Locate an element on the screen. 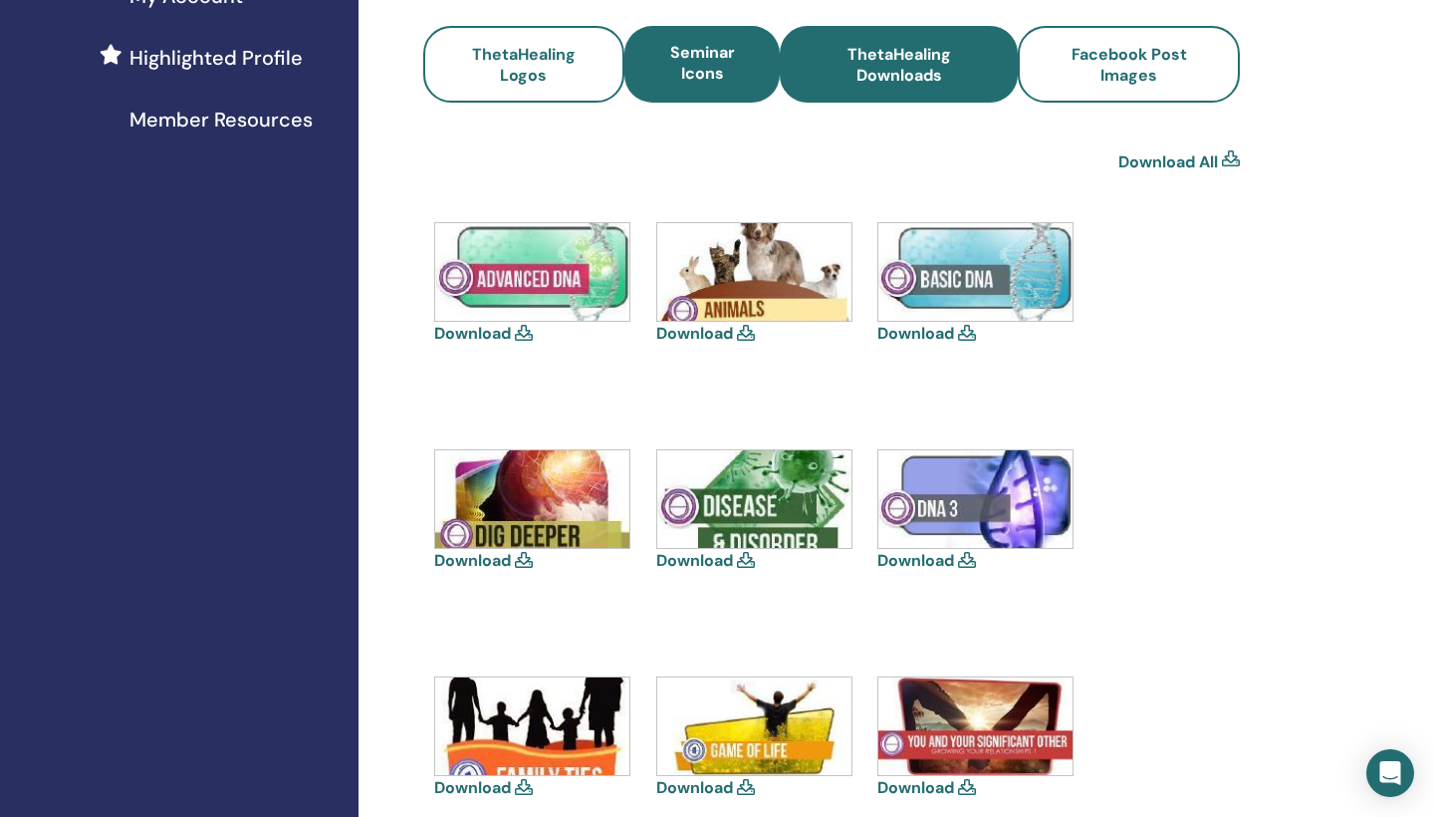  a: ThetaHealing Downloads is located at coordinates (898, 64).